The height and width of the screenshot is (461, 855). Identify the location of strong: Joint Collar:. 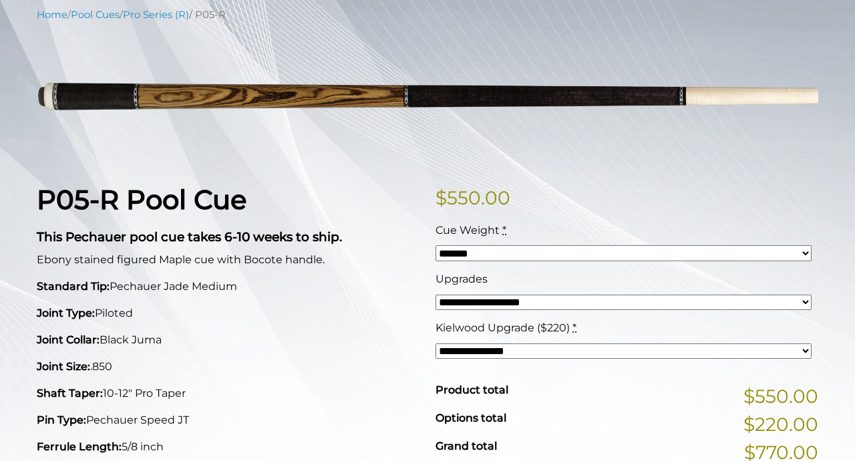
(68, 339).